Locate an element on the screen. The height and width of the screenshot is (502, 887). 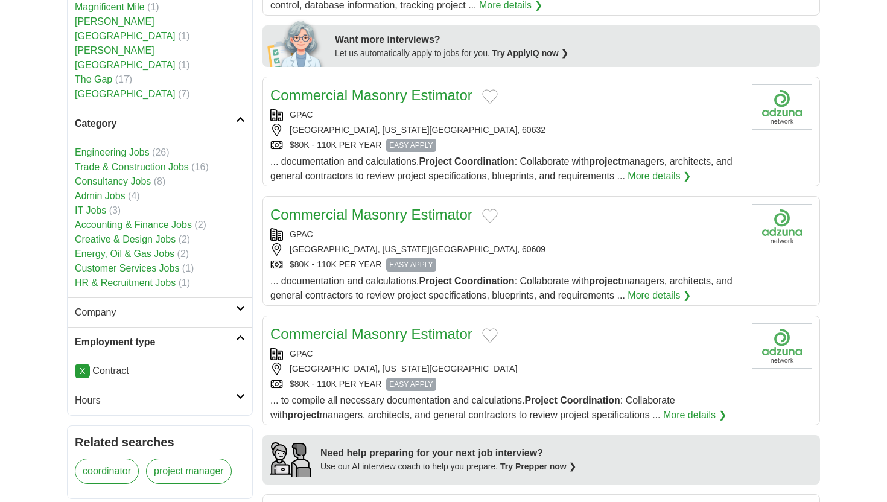
a: Employment type is located at coordinates (160, 342).